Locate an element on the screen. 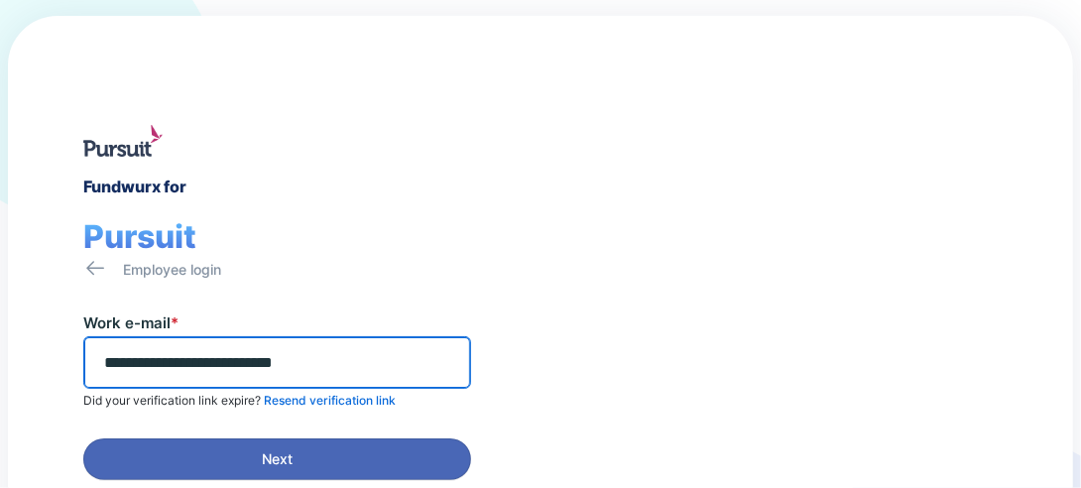 The image size is (1081, 488). div: Welcome to is located at coordinates (704, 288).